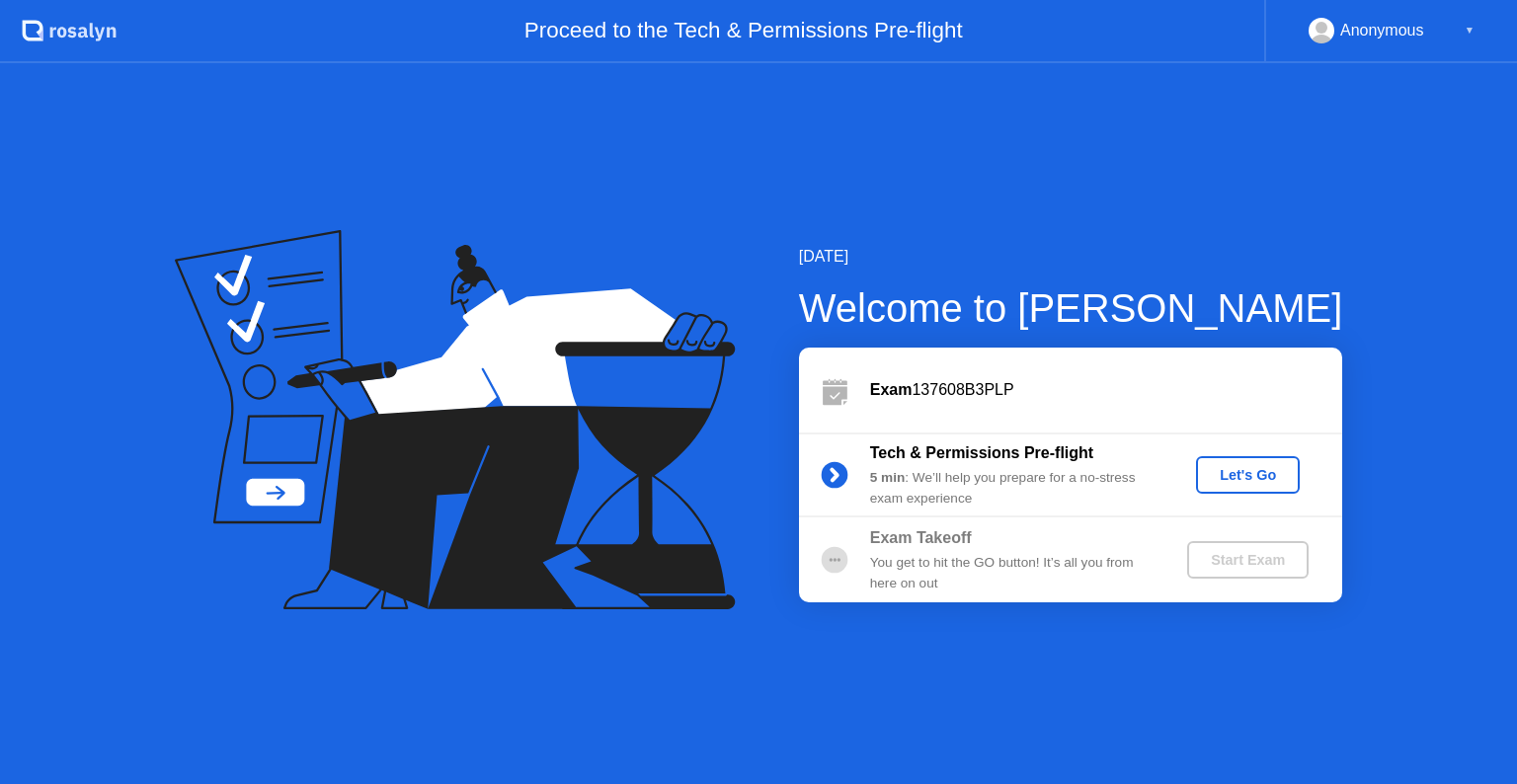 This screenshot has width=1517, height=784. What do you see at coordinates (1013, 487) in the screenshot?
I see `div: : We’ll help you prepare for a no-stress exam experience` at bounding box center [1013, 487].